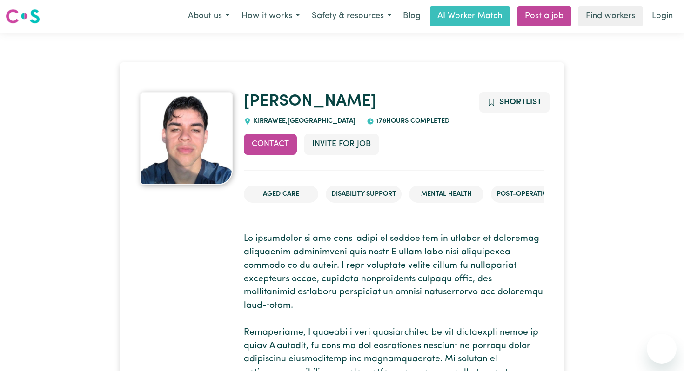 The width and height of the screenshot is (684, 371). Describe the element at coordinates (186, 139) in the screenshot. I see `a: Nicolas's profile picture'` at that location.